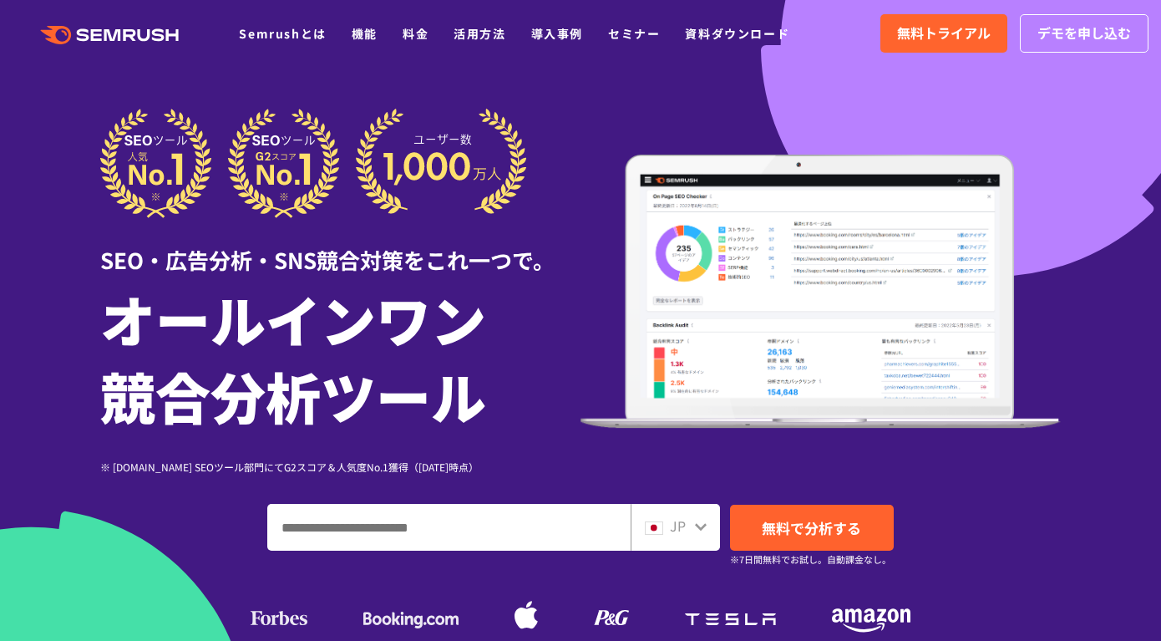  What do you see at coordinates (479, 33) in the screenshot?
I see `a: 活用方法` at bounding box center [479, 33].